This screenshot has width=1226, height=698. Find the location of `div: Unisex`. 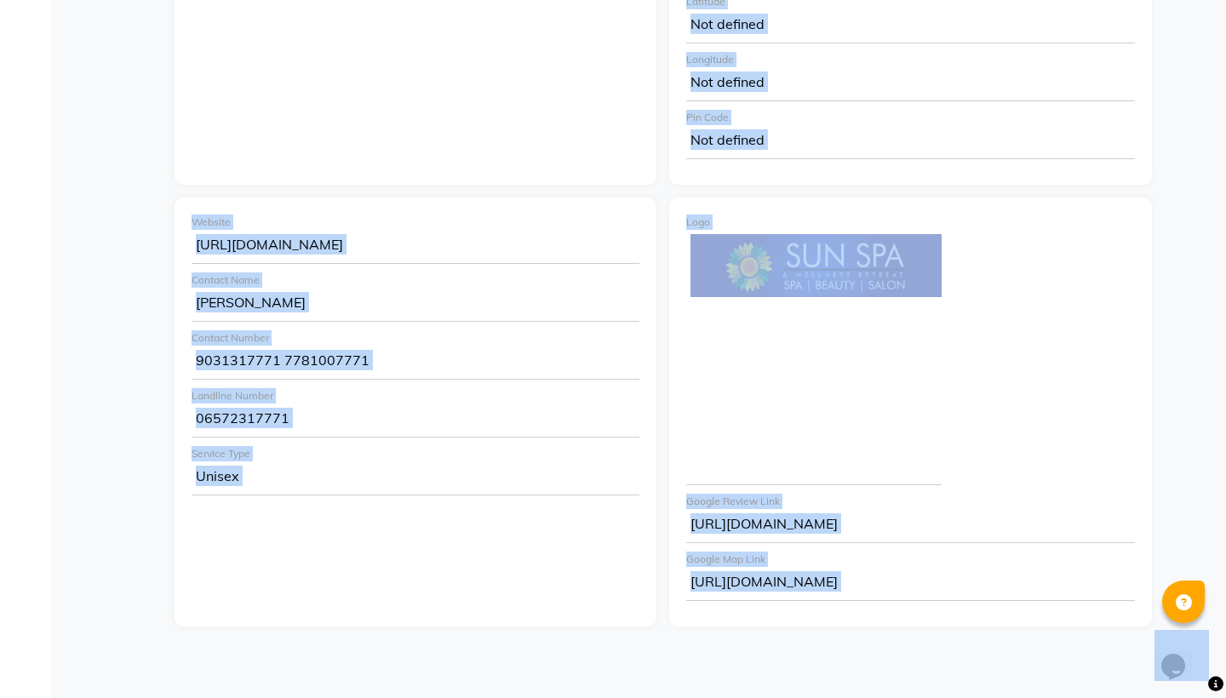

div: Unisex is located at coordinates (415, 478).